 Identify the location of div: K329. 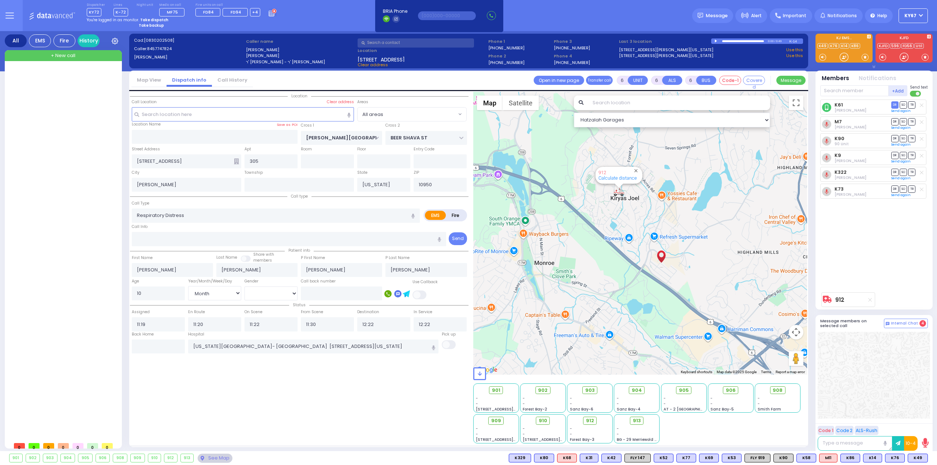
(520, 458).